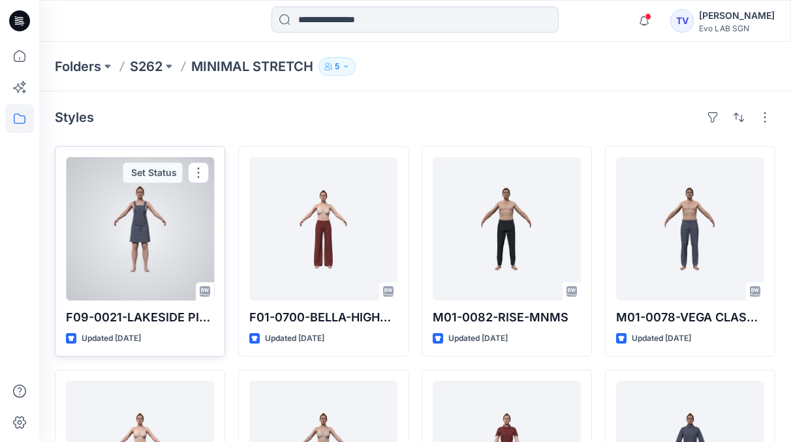 This screenshot has height=442, width=791. What do you see at coordinates (78, 67) in the screenshot?
I see `p: Folders` at bounding box center [78, 67].